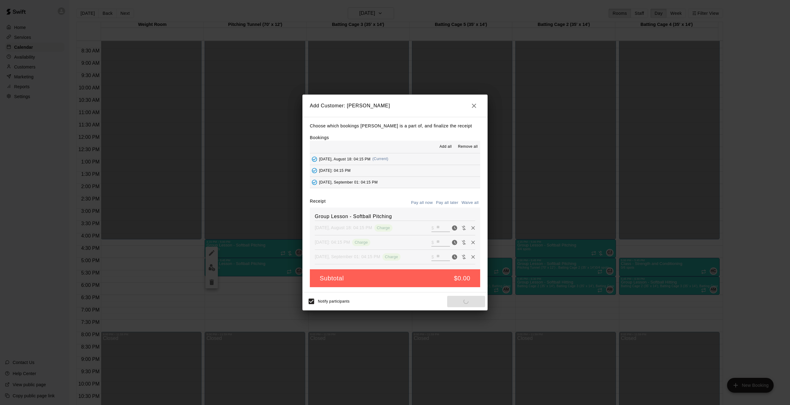 This screenshot has height=405, width=790. I want to click on button: Pay all now, so click(422, 203).